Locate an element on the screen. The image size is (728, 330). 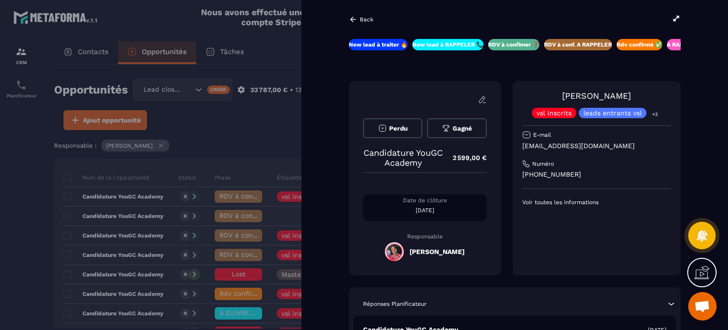
p: 2 599,00 € is located at coordinates (465, 157).